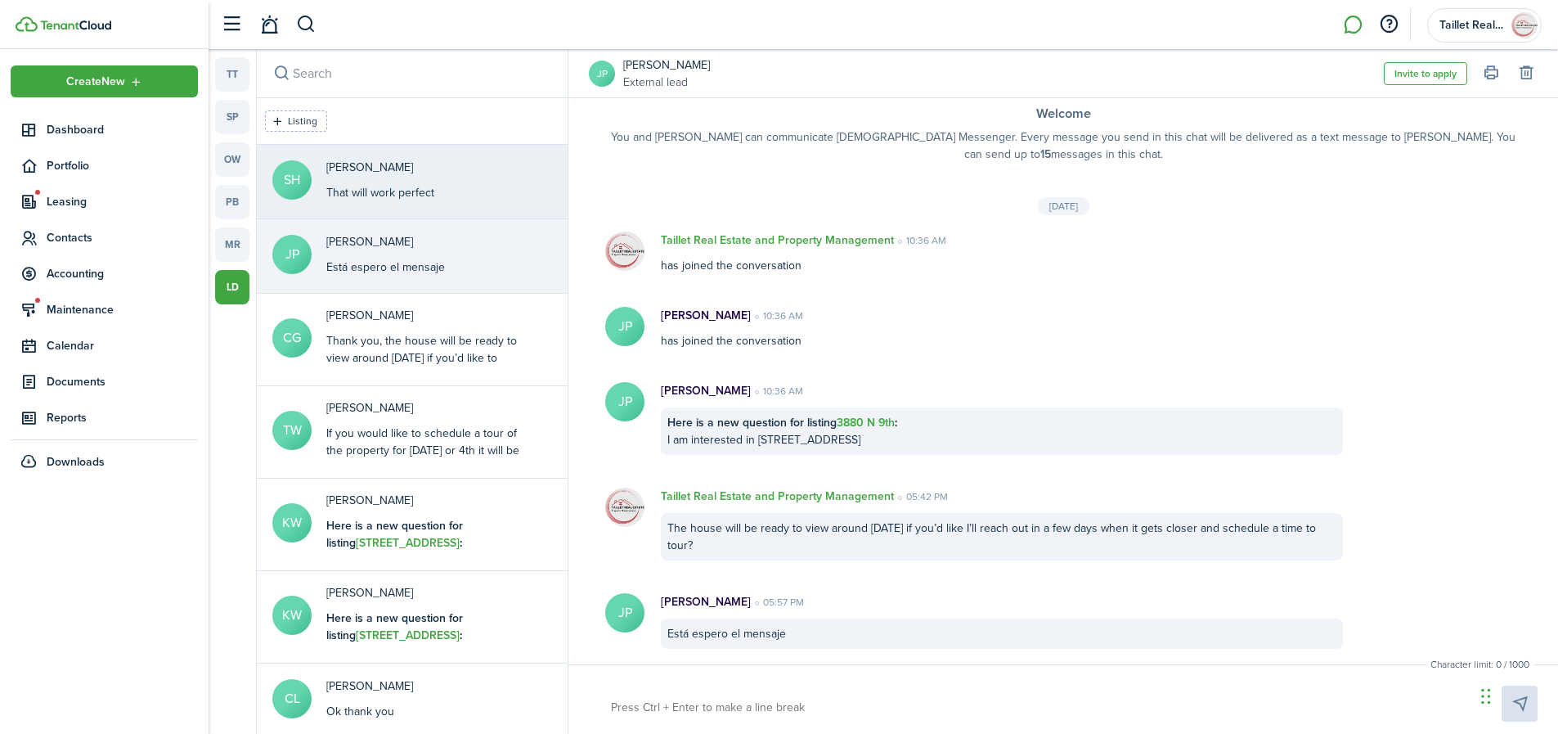 The image size is (1558, 734). I want to click on a: pb, so click(232, 202).